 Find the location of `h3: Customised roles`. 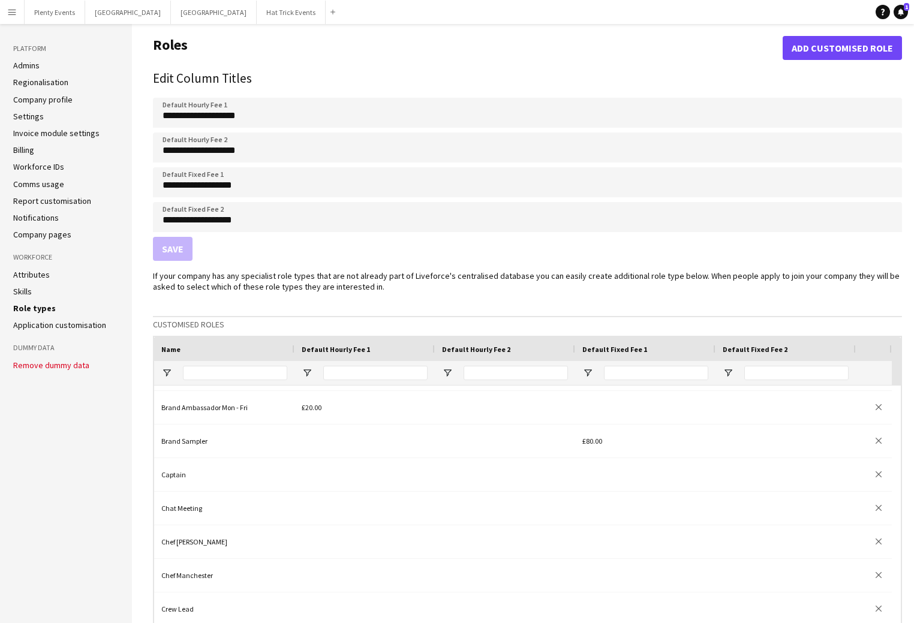

h3: Customised roles is located at coordinates (527, 324).